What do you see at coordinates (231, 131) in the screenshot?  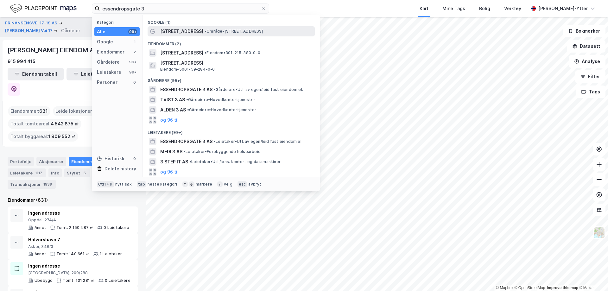 I see `div: Leietakere (99+)` at bounding box center [231, 131].